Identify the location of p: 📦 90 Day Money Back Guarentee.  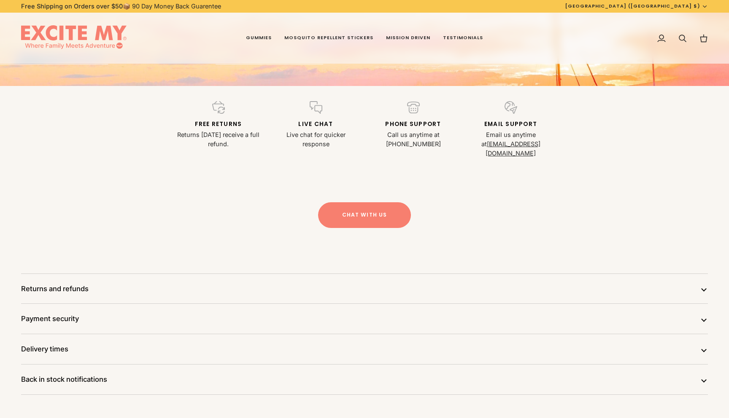
(121, 6).